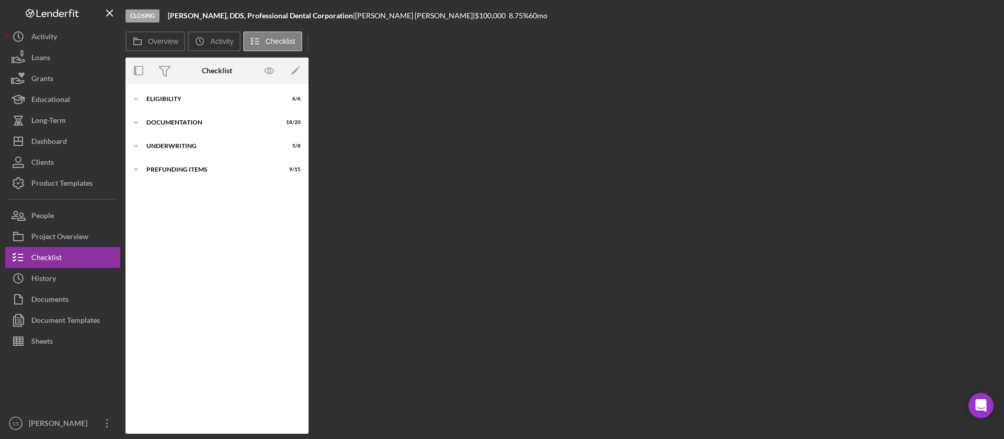  What do you see at coordinates (63, 99) in the screenshot?
I see `button: Educational` at bounding box center [63, 99].